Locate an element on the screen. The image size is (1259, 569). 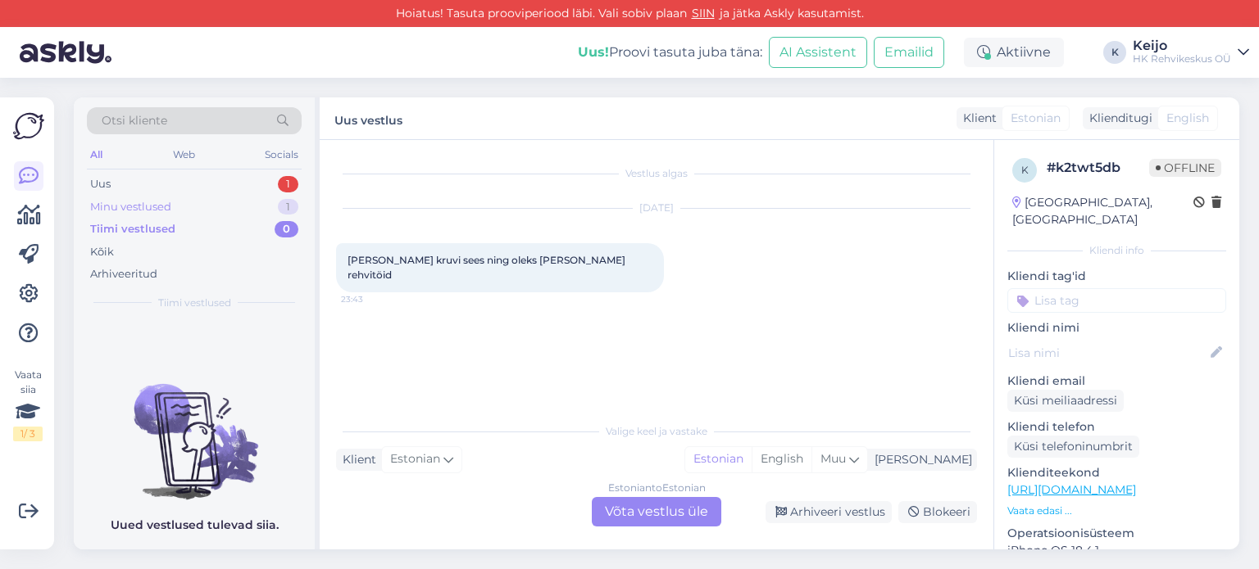
div: Arhiveeri vestlus is located at coordinates (828, 512).